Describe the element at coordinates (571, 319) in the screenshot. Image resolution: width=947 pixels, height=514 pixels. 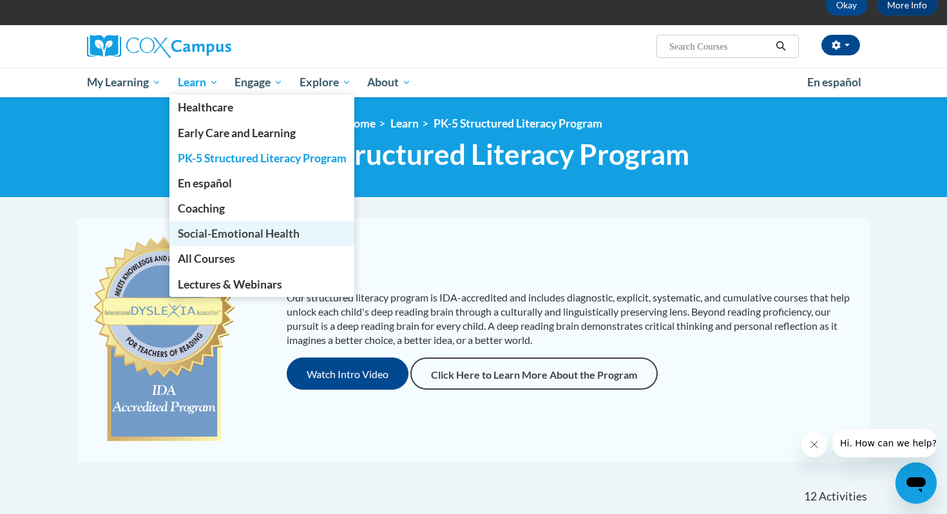
I see `p: Our structured literacy program is IDA-accredited and includes diagnostic, explicit, systematic, ...` at that location.